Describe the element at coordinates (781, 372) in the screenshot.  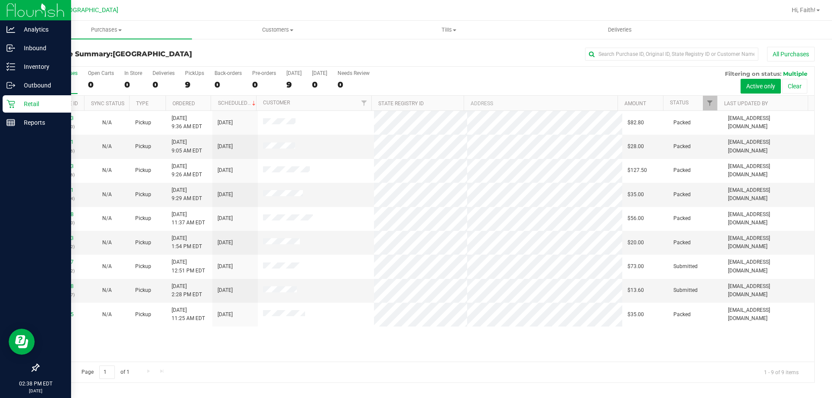
I see `span: 1 - 9 of 9 items` at that location.